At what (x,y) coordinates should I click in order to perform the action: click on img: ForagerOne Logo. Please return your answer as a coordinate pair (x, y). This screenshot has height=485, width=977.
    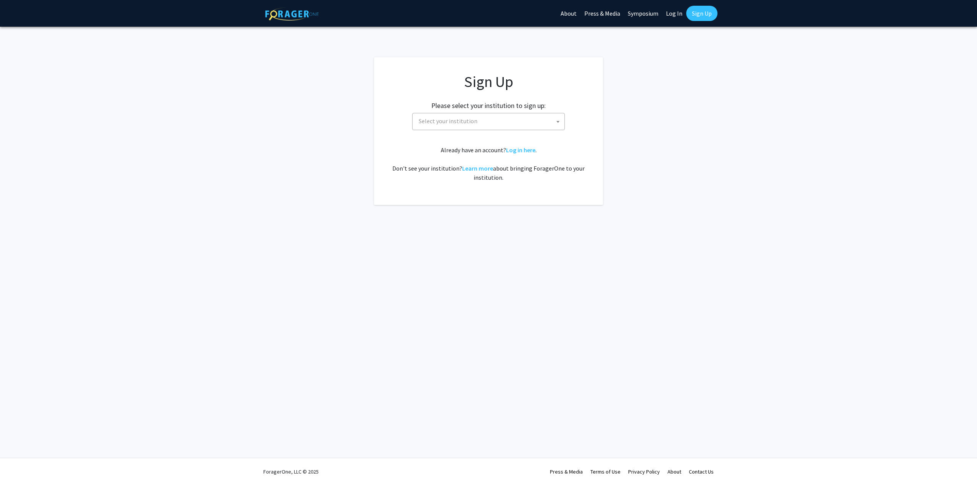
    Looking at the image, I should click on (292, 14).